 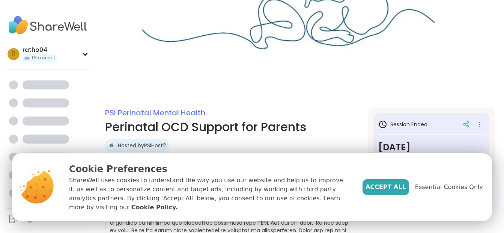 What do you see at coordinates (155, 207) in the screenshot?
I see `a: Cookie Policy.` at bounding box center [155, 207].